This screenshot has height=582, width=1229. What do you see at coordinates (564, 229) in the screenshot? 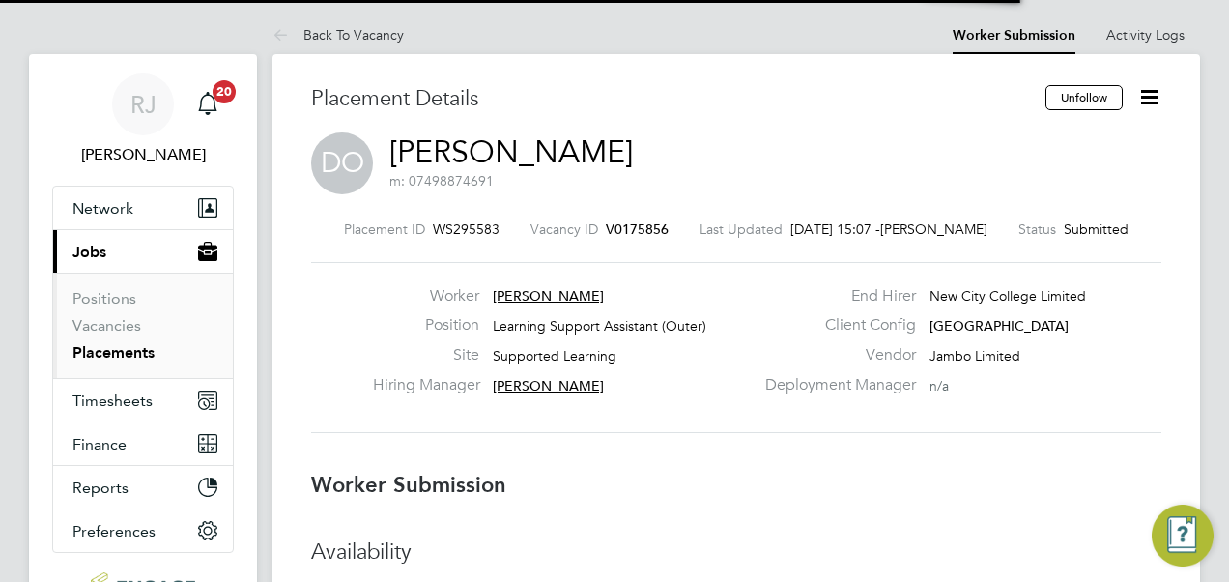
I see `label: Vacancy ID` at bounding box center [564, 229].